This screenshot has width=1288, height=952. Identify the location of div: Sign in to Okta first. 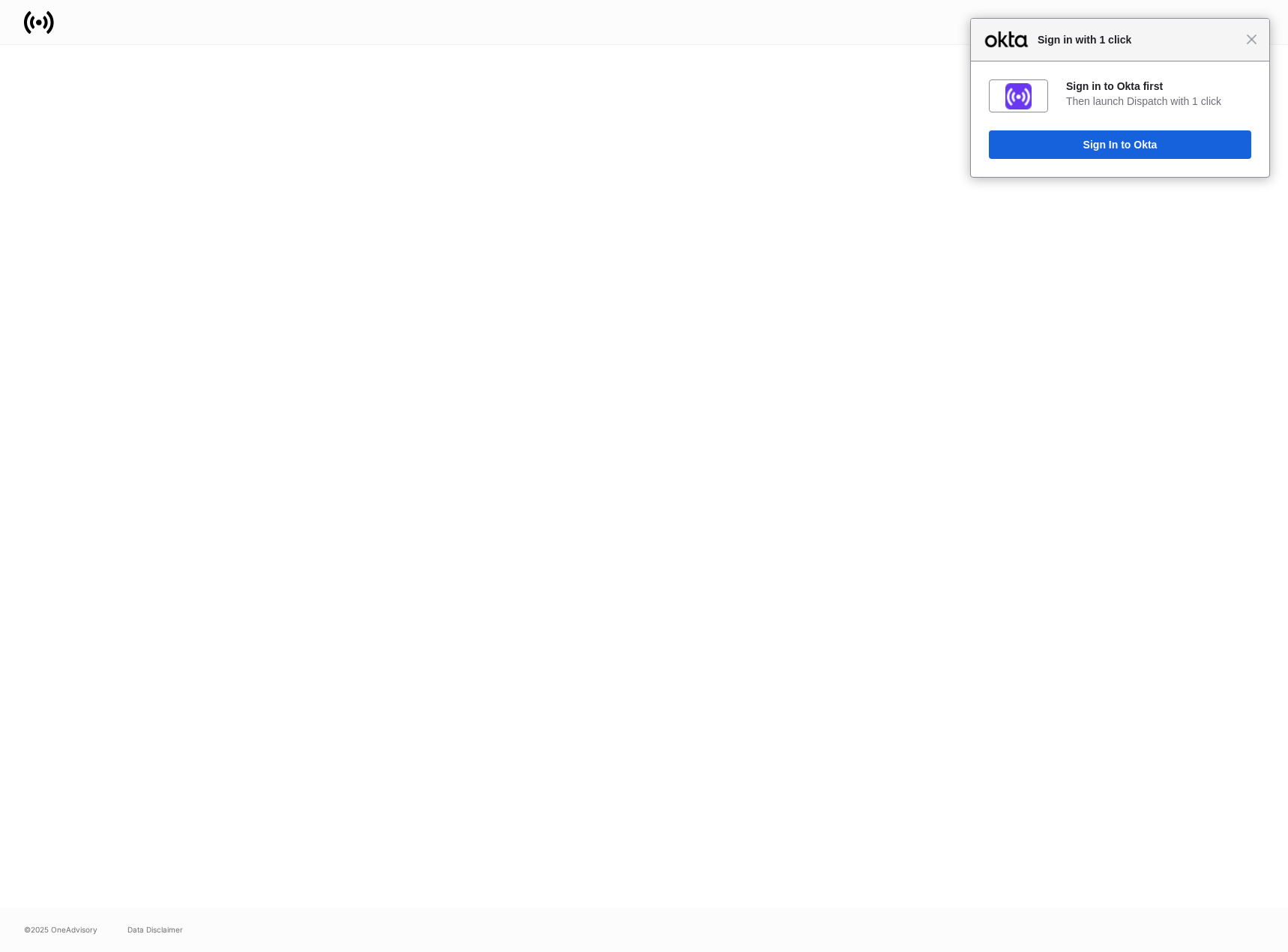
(1158, 86).